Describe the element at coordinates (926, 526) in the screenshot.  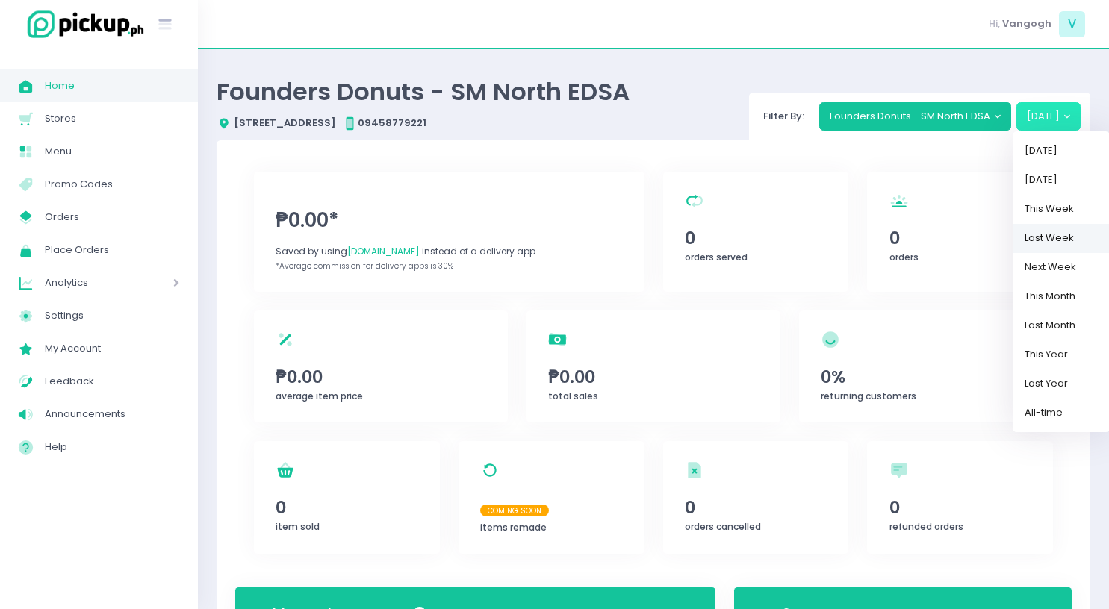
I see `span: refunded orders` at that location.